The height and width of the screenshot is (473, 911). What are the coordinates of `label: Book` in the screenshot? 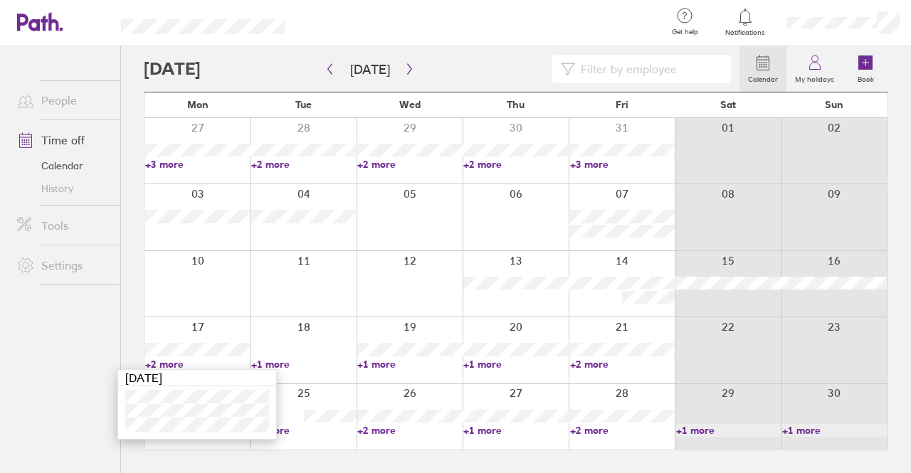 It's located at (866, 78).